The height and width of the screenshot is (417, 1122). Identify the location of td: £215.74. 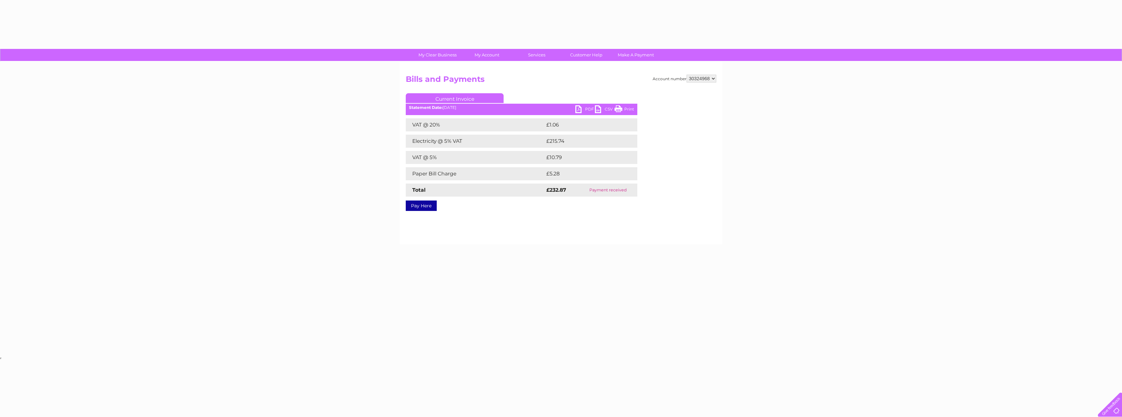
(585, 141).